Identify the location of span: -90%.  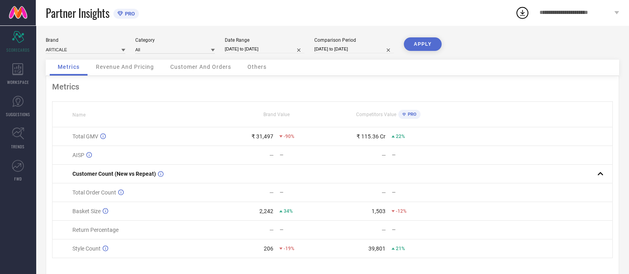
(289, 136).